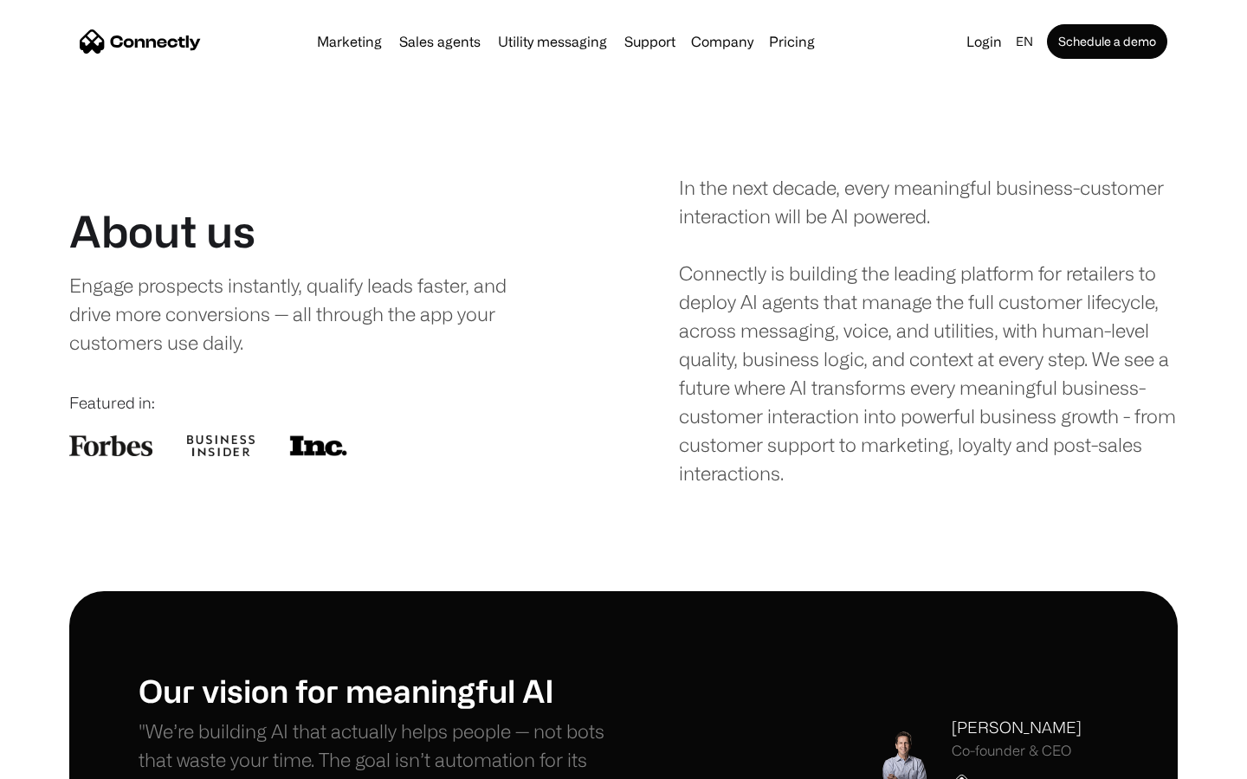 This screenshot has width=1247, height=779. I want to click on a: Sales agents, so click(440, 42).